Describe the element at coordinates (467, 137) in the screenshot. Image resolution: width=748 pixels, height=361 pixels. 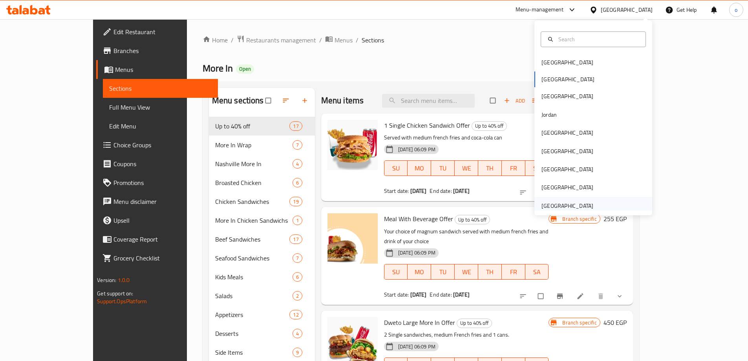
I see `p: Served with medium french fries and coca-cola can` at that location.